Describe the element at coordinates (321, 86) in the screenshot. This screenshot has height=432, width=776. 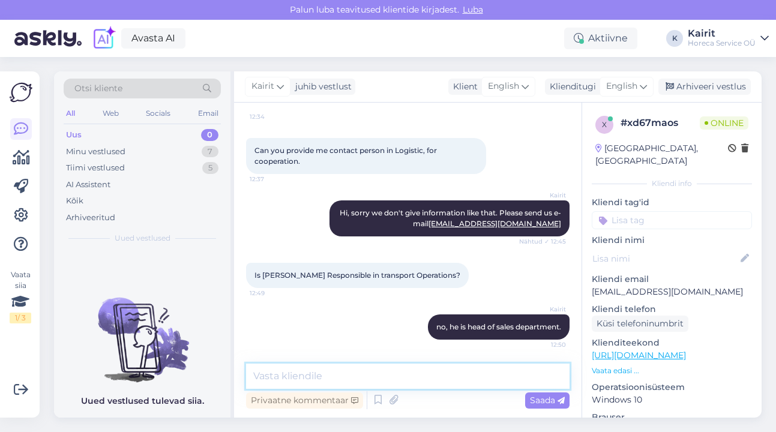
I see `div: juhib vestlust` at that location.